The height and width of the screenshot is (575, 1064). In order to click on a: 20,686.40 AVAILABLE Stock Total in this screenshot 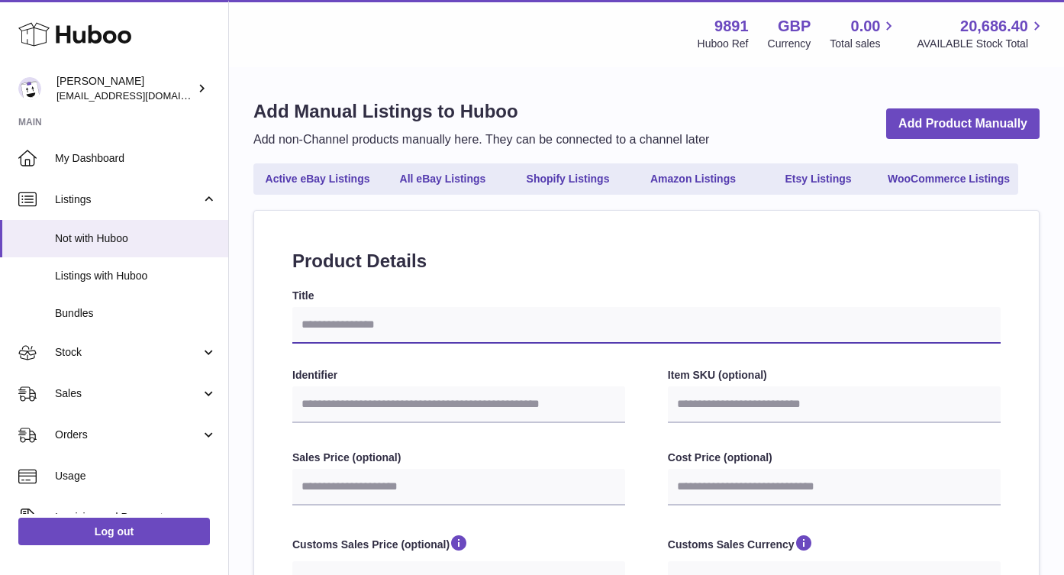, I will do `click(981, 34)`.